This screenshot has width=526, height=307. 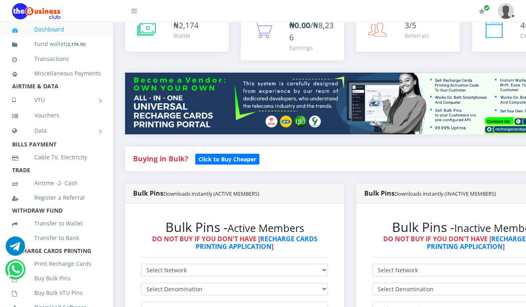 I want to click on div: Earnings, so click(x=313, y=48).